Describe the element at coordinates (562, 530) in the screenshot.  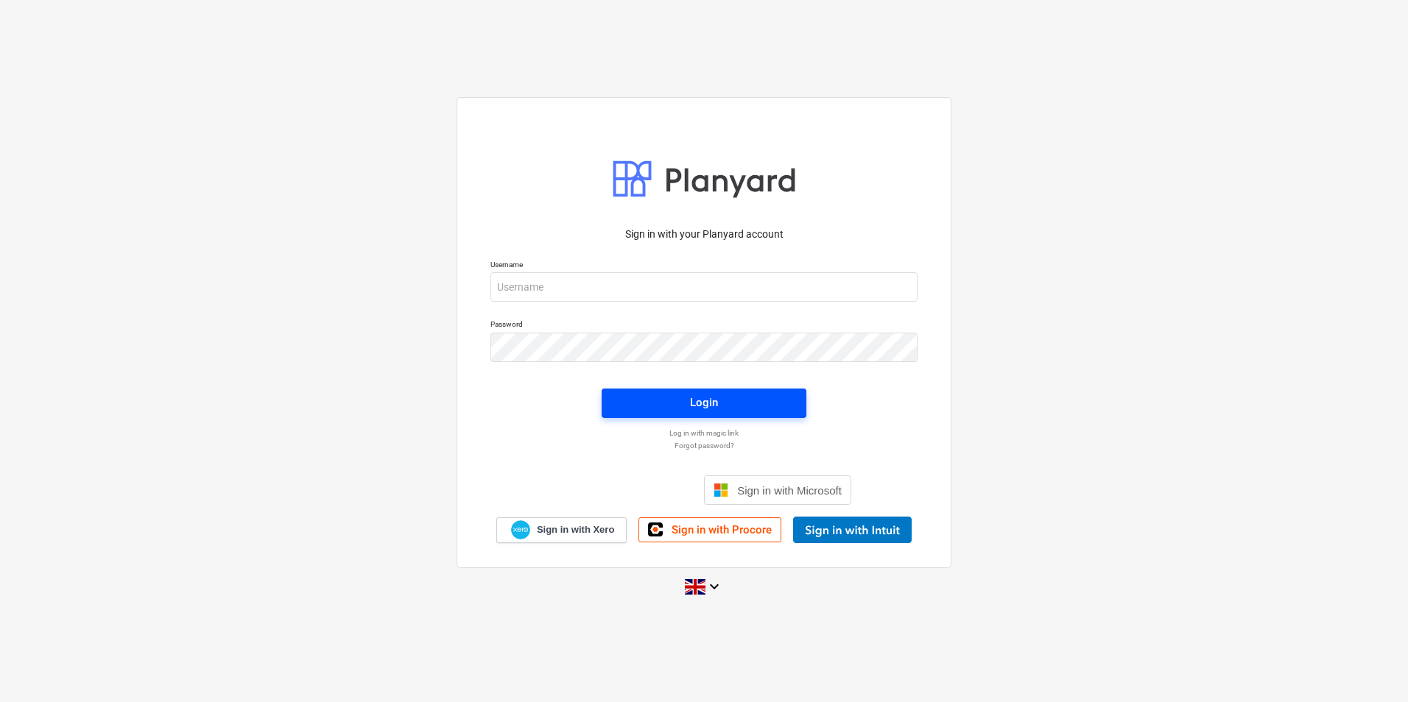
I see `a: Sign in with Xero` at that location.